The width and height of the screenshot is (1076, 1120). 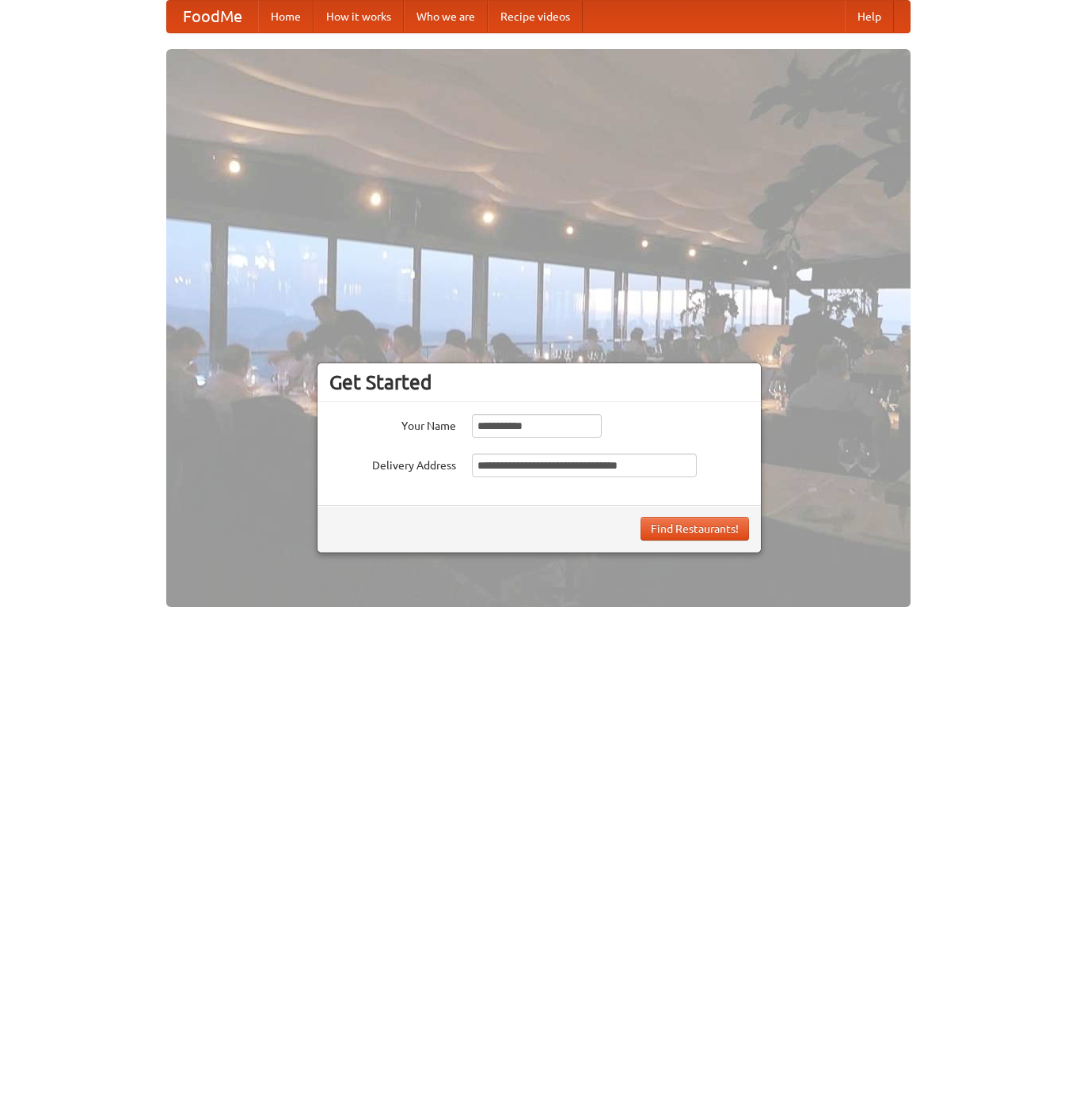 I want to click on h3: Get Started, so click(x=539, y=382).